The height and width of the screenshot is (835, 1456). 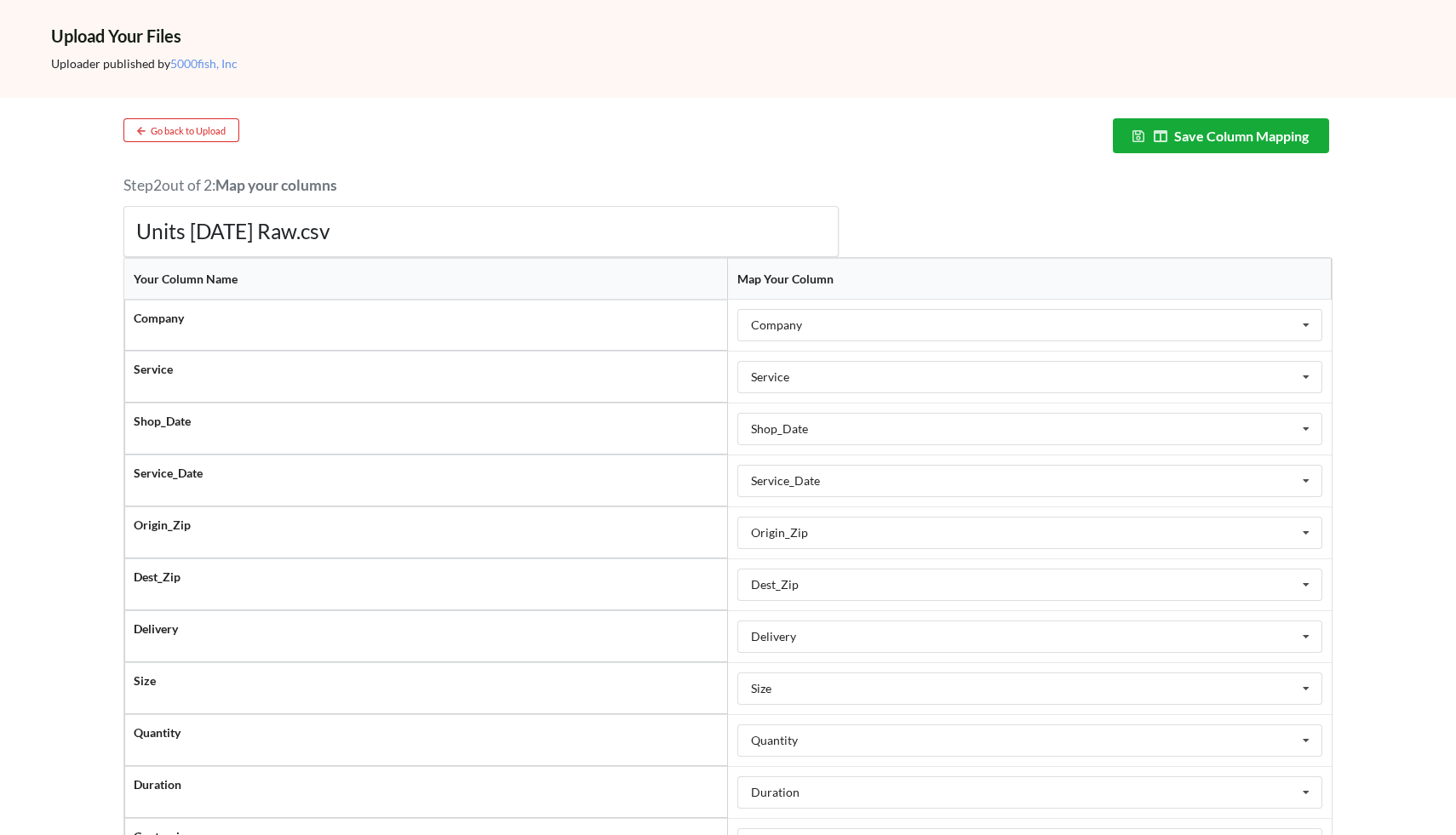 I want to click on div: Dest_Zip, so click(x=775, y=585).